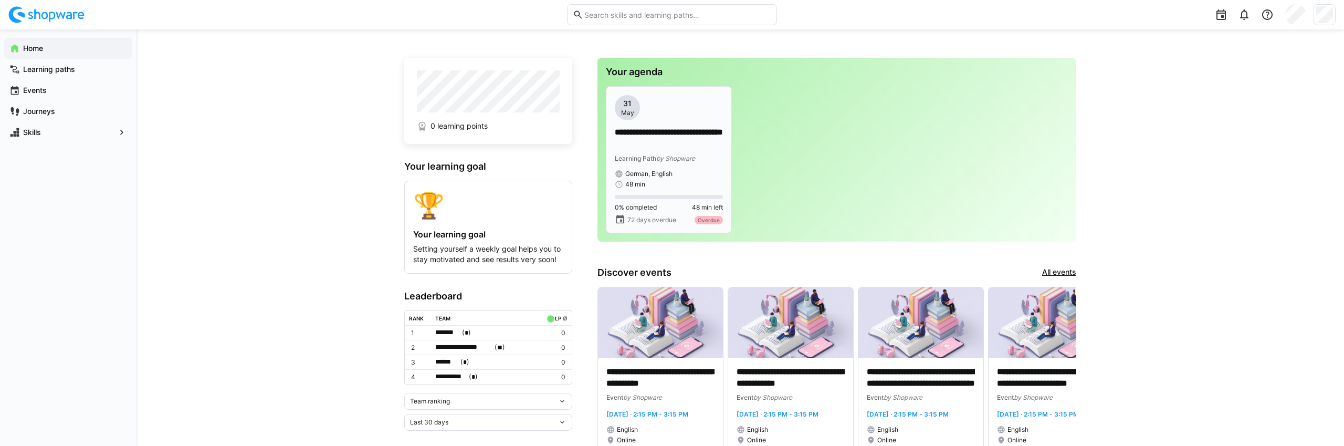  I want to click on span: Learning Path, so click(635, 158).